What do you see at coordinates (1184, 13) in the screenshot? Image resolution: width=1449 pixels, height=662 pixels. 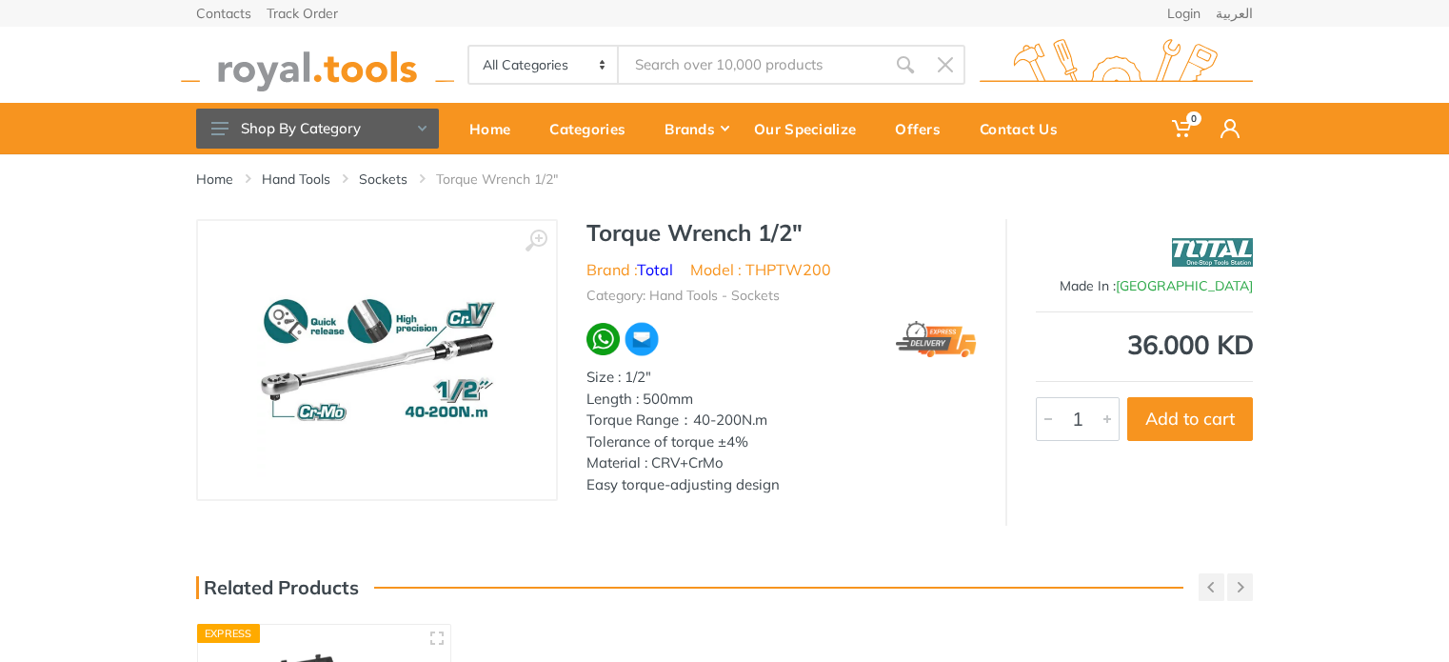 I see `a: Login` at bounding box center [1184, 13].